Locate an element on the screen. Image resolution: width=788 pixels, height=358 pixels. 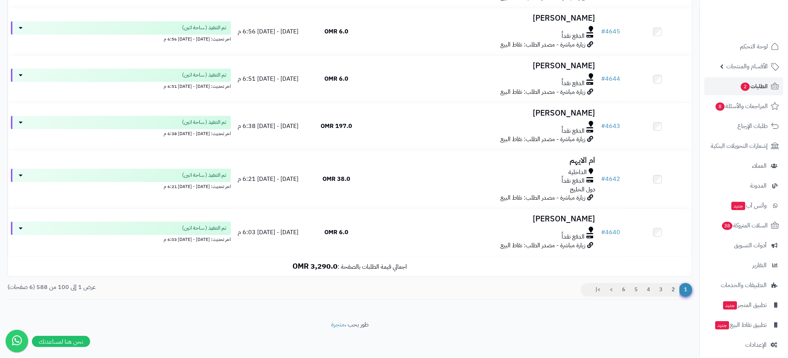
span: المراجعات والأسئلة is located at coordinates (741, 106).